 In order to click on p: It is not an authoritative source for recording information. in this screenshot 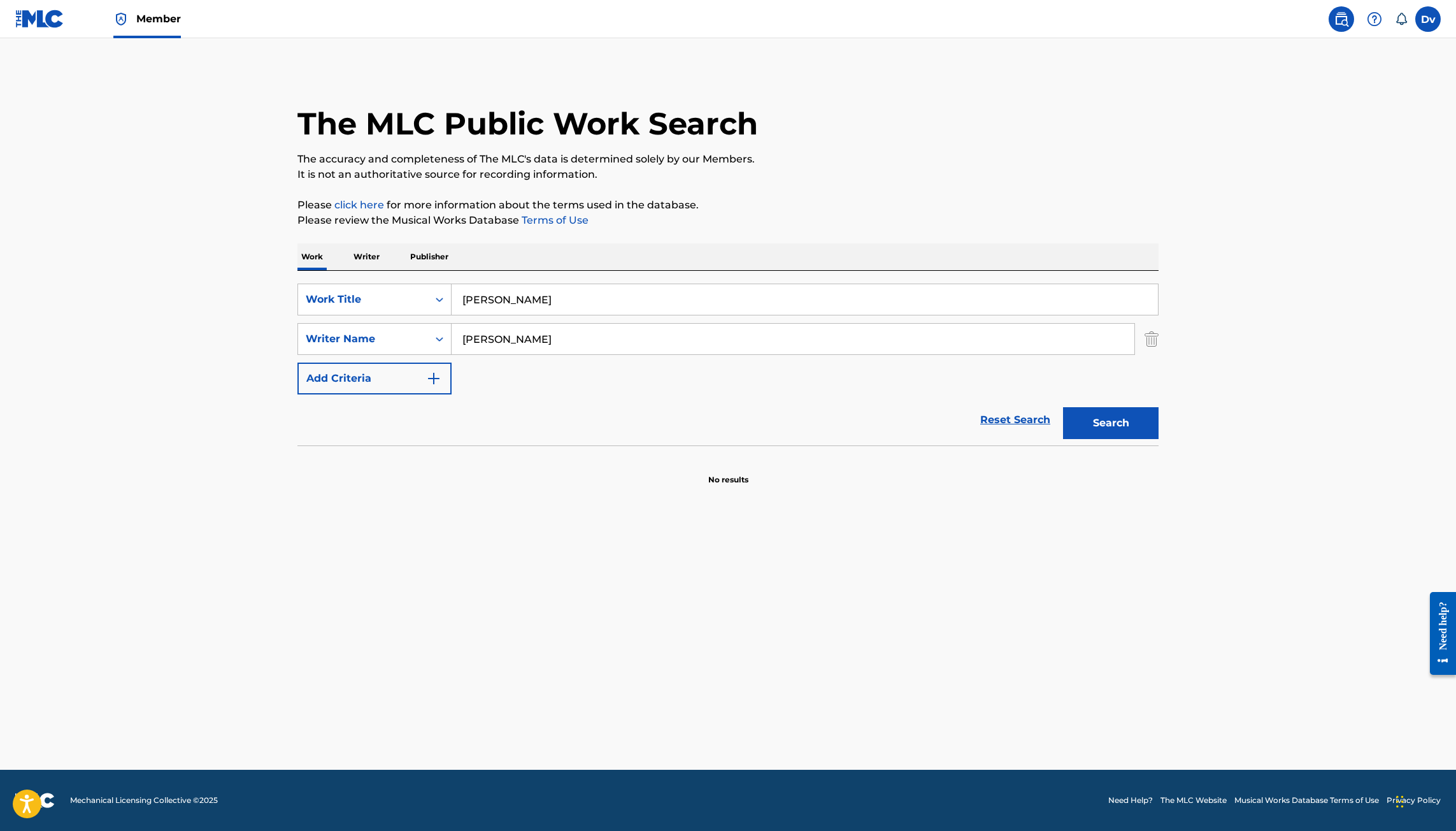, I will do `click(728, 174)`.